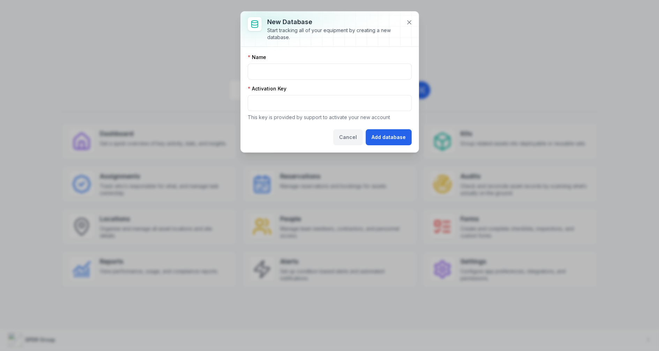 This screenshot has width=659, height=351. What do you see at coordinates (334, 34) in the screenshot?
I see `div: Start tracking all of your equipment by creating a new database.` at bounding box center [334, 34].